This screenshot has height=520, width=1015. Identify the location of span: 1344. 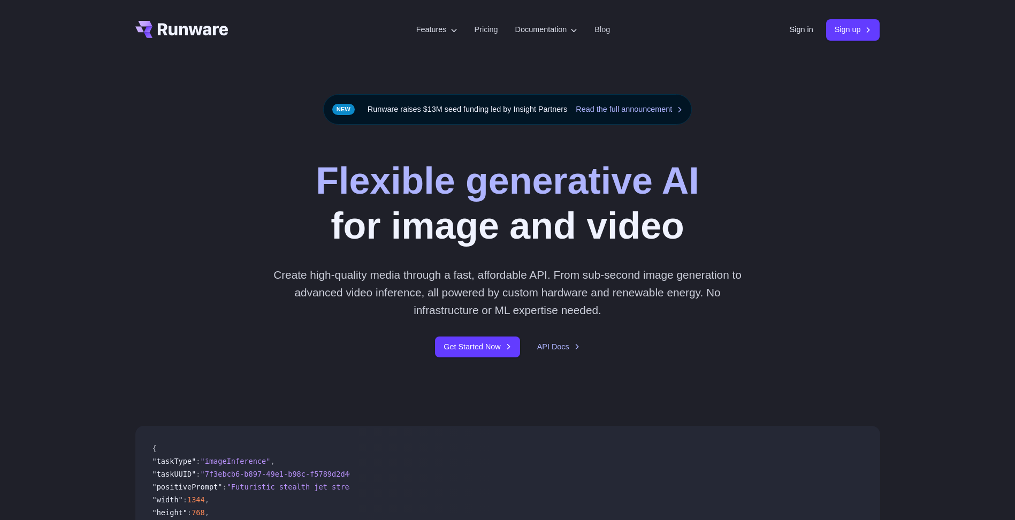
(196, 500).